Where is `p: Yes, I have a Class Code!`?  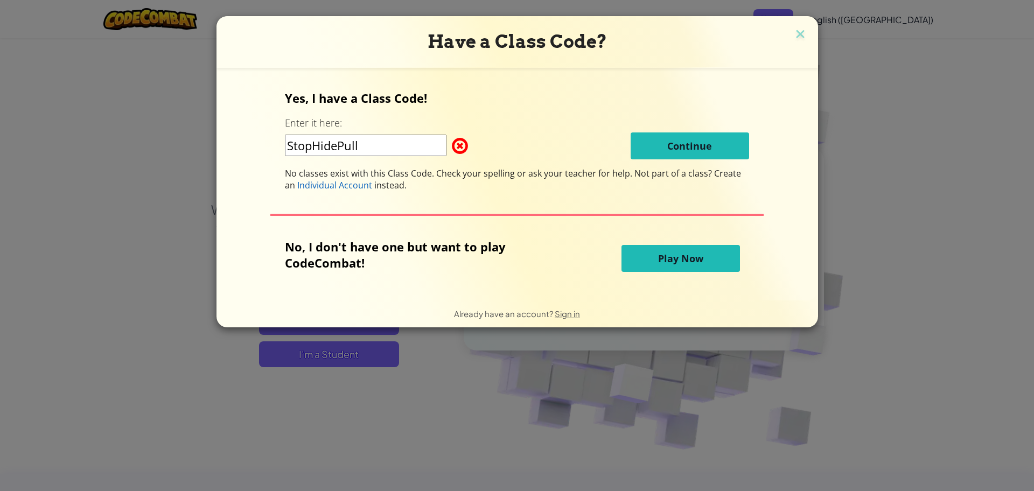
p: Yes, I have a Class Code! is located at coordinates (517, 98).